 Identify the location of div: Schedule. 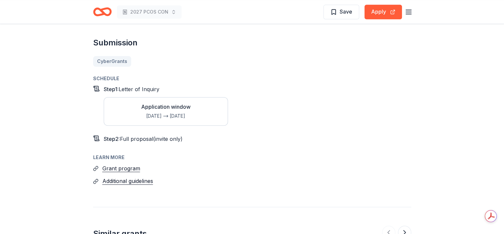
(252, 79).